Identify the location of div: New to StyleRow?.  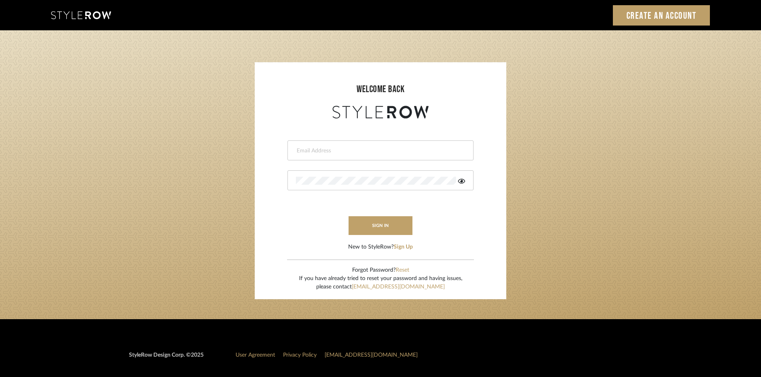
(380, 247).